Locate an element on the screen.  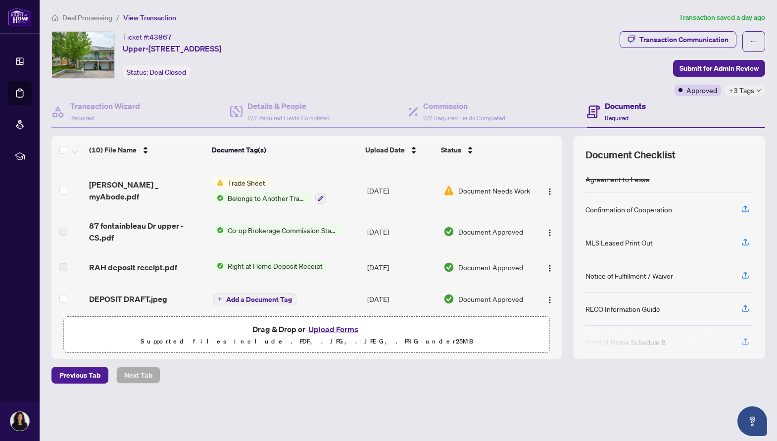
button: Previous Tab is located at coordinates (80, 375).